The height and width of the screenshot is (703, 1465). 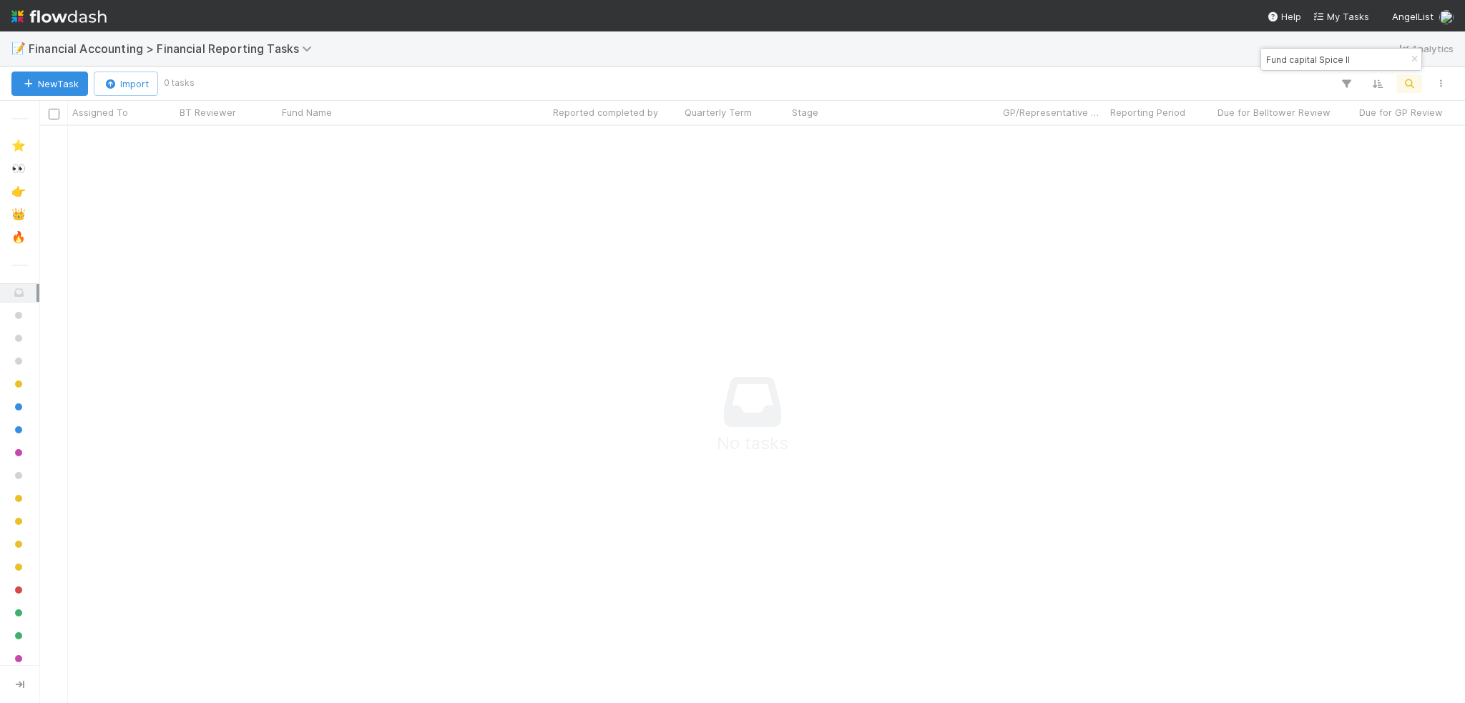 What do you see at coordinates (126, 84) in the screenshot?
I see `button: Import` at bounding box center [126, 84].